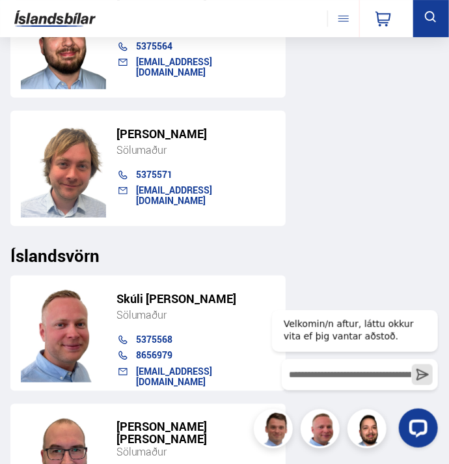 The height and width of the screenshot is (464, 449). What do you see at coordinates (87, 43) in the screenshot?
I see `span: Velkomin/n aftur, láttu okkur vita ef þig vantar aðstoð.` at bounding box center [87, 43].